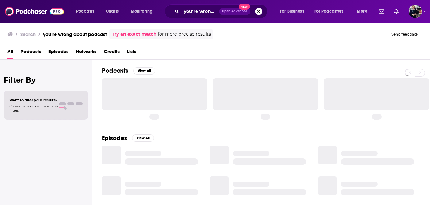 This screenshot has width=430, height=205. I want to click on a: Podcasts, so click(31, 53).